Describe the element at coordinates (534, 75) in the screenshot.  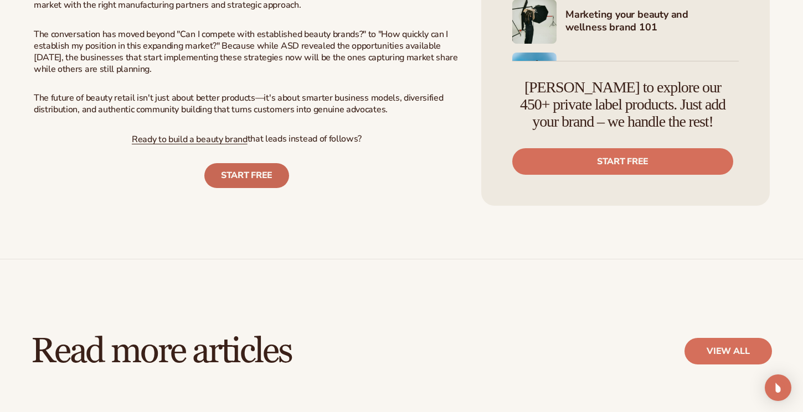
I see `img: Shopify Image 8` at that location.